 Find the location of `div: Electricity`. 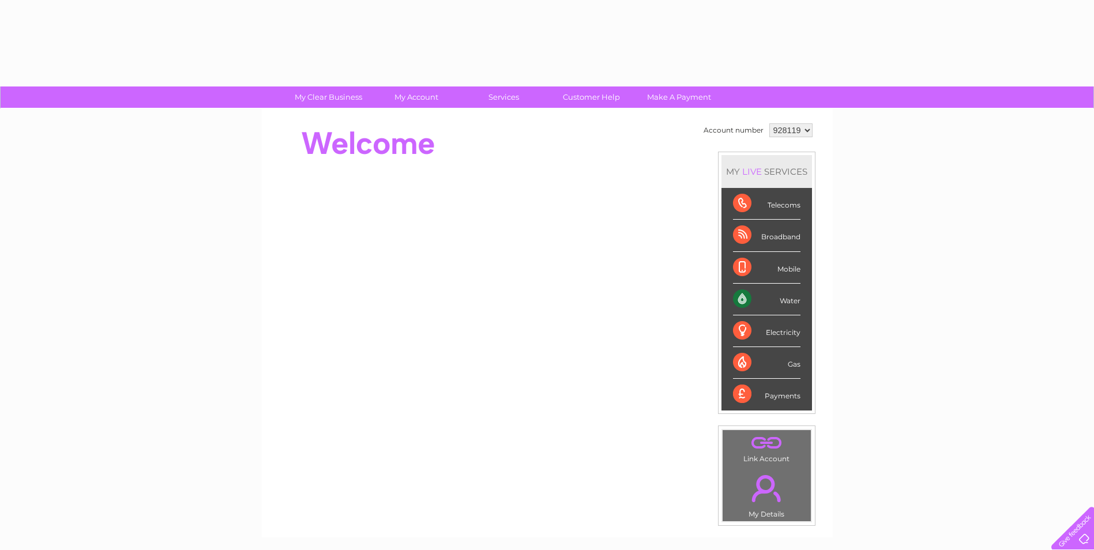

div: Electricity is located at coordinates (767, 331).